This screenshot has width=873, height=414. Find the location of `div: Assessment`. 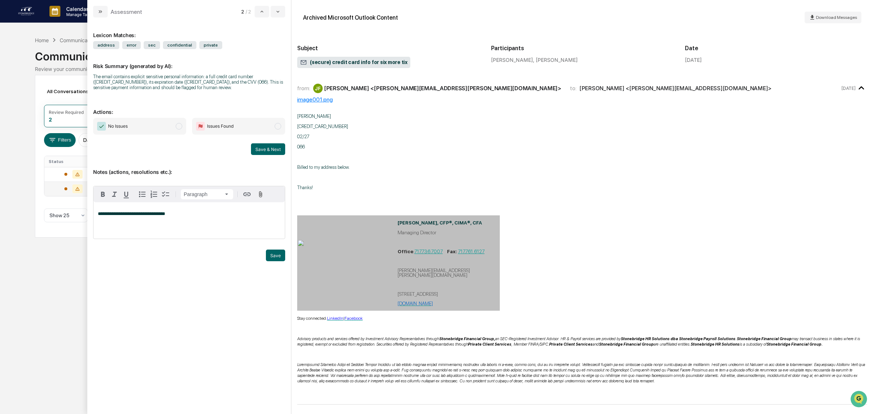

div: Assessment is located at coordinates (126, 12).